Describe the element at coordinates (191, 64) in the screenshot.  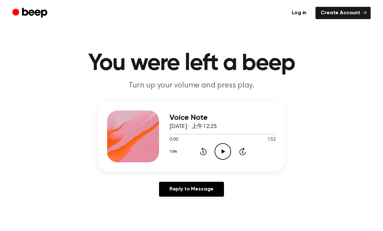
I see `h1: You were left a beep` at that location.